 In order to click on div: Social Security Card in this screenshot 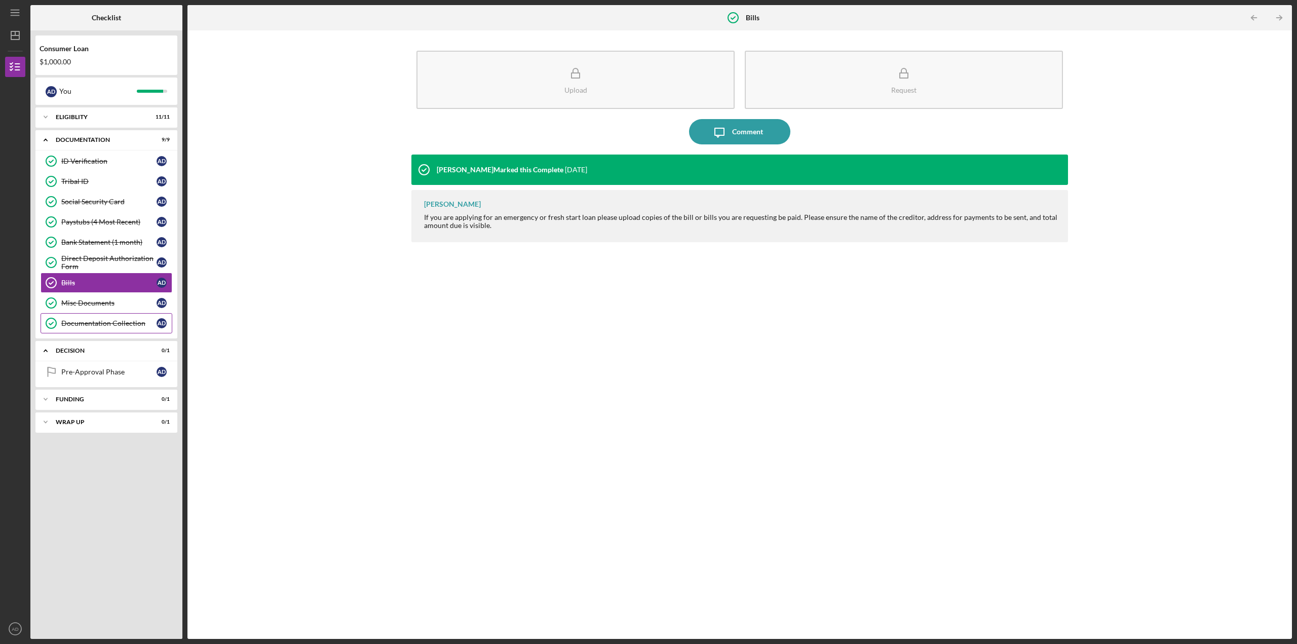, I will do `click(109, 202)`.